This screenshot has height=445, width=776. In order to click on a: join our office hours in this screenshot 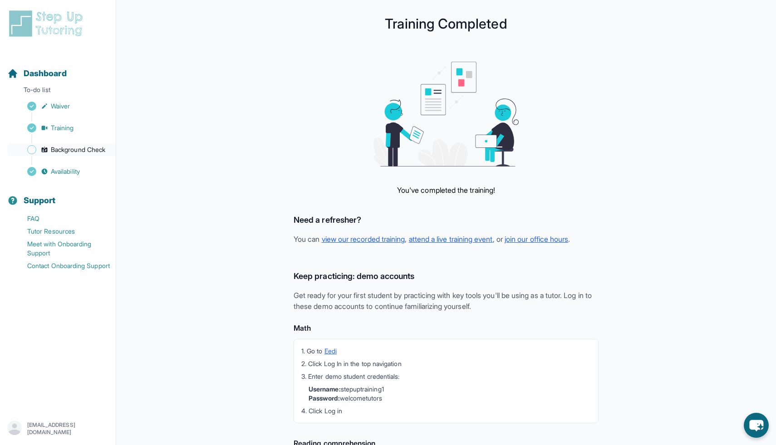, I will do `click(536, 239)`.